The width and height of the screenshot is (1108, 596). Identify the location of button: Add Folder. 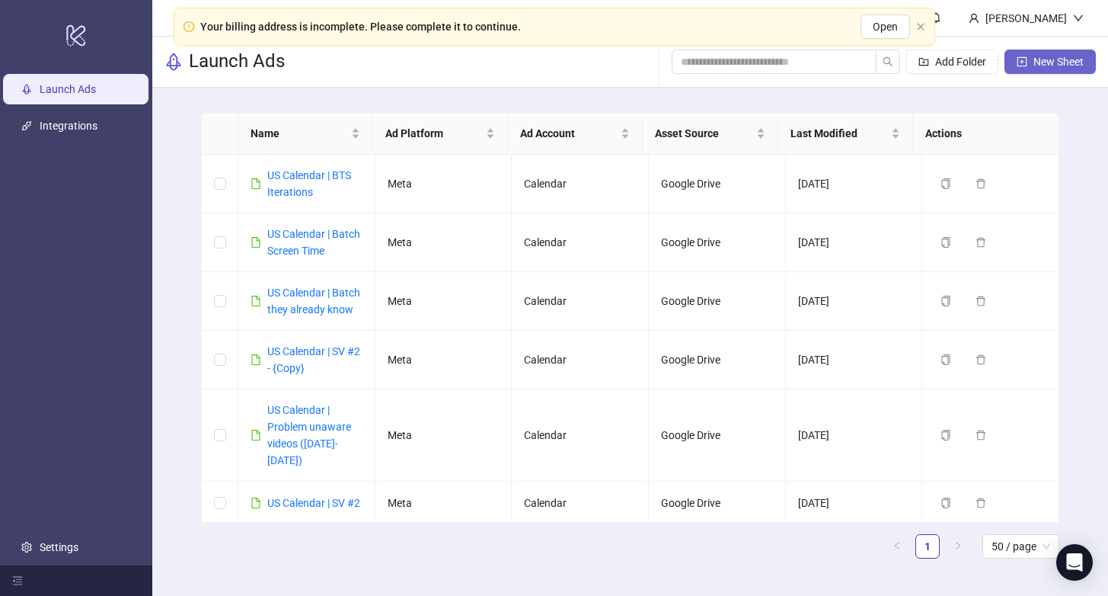
(952, 62).